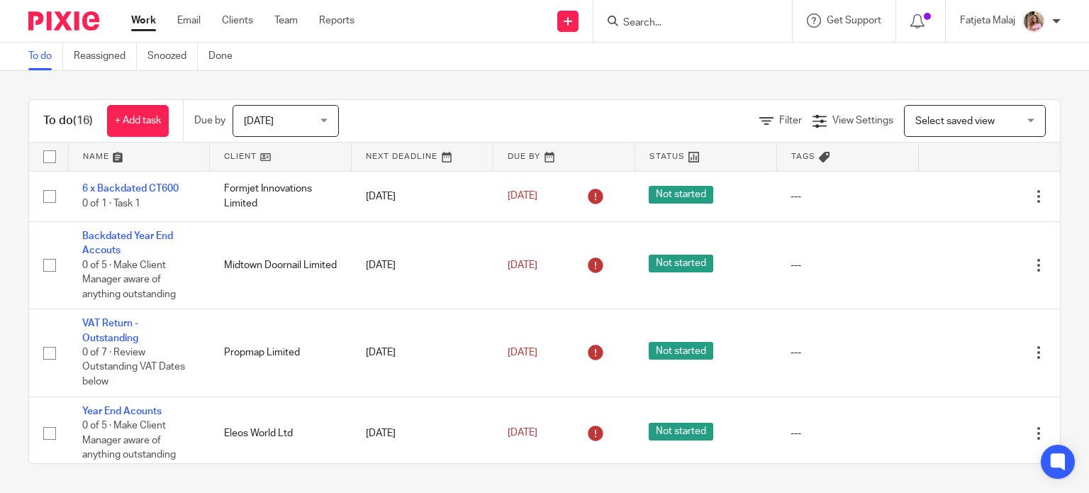 This screenshot has width=1089, height=493. What do you see at coordinates (863, 121) in the screenshot?
I see `span: View Settings` at bounding box center [863, 121].